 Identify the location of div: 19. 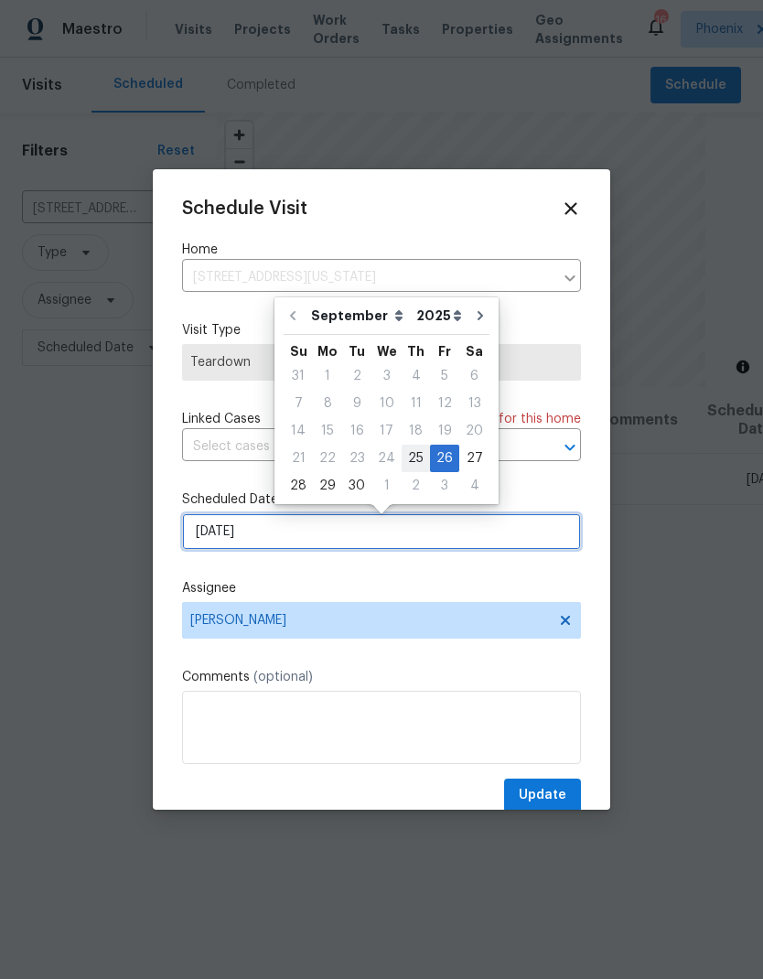
(445, 431).